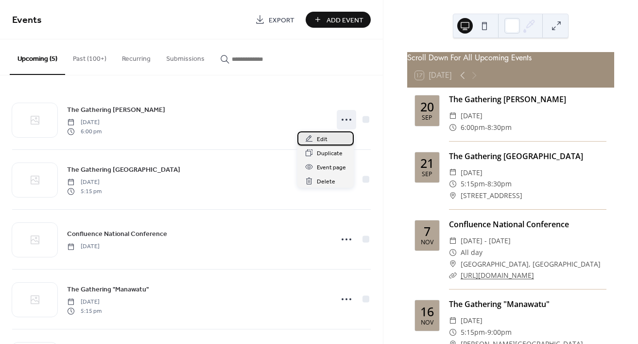 The height and width of the screenshot is (344, 638). Describe the element at coordinates (281, 20) in the screenshot. I see `span: Export` at that location.